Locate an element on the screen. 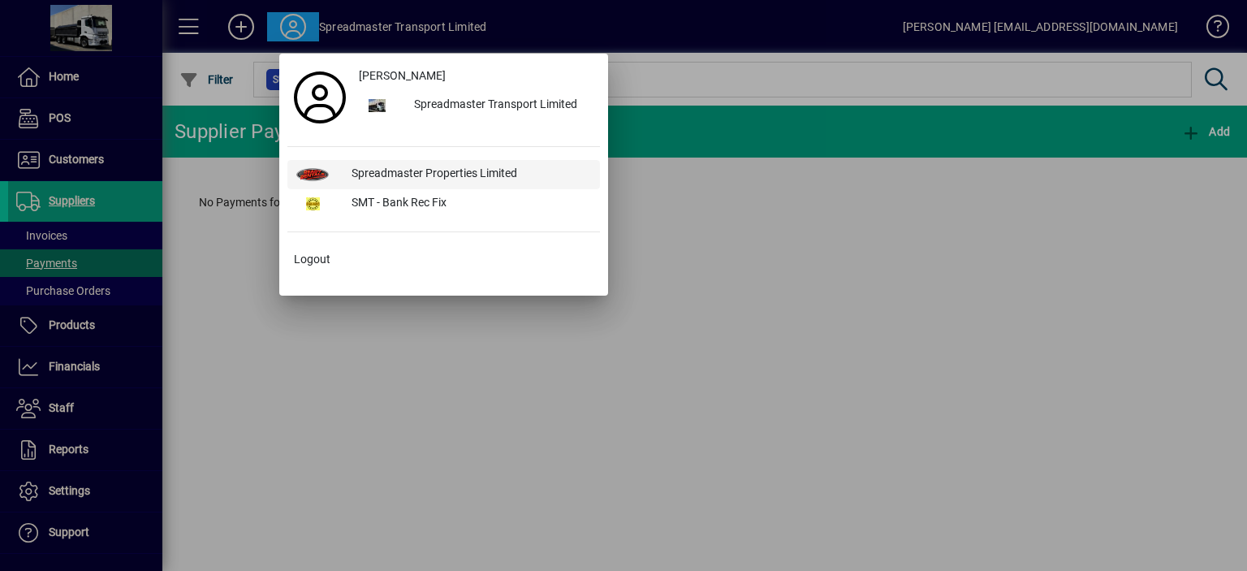 Image resolution: width=1247 pixels, height=571 pixels. button: SMT - Bank Rec Fix is located at coordinates (443, 204).